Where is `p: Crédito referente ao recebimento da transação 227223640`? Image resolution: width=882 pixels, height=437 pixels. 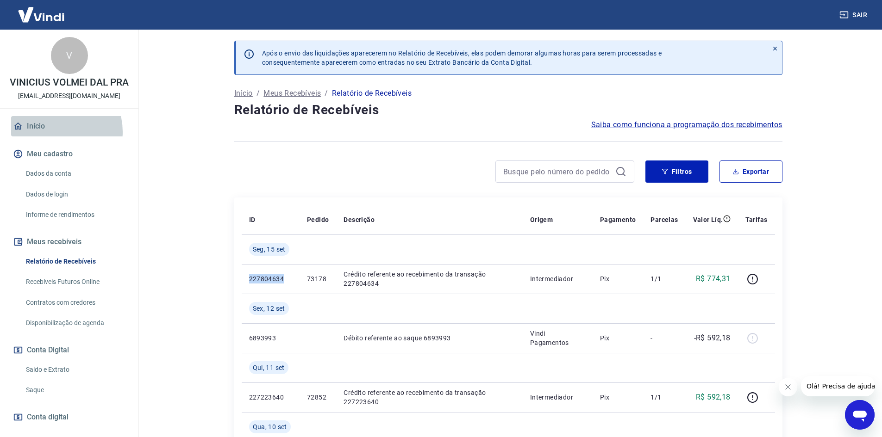 p: Crédito referente ao recebimento da transação 227223640 is located at coordinates (429, 398).